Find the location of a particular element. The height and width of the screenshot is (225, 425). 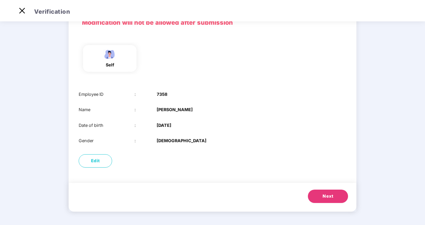

div: self is located at coordinates (110, 65).